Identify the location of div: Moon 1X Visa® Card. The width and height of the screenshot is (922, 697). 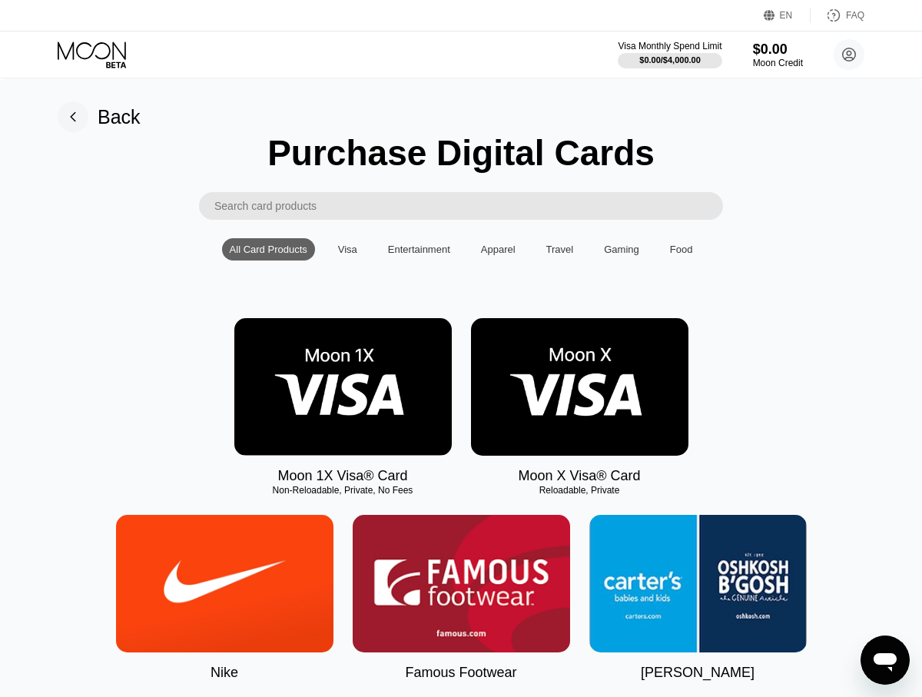
(342, 475).